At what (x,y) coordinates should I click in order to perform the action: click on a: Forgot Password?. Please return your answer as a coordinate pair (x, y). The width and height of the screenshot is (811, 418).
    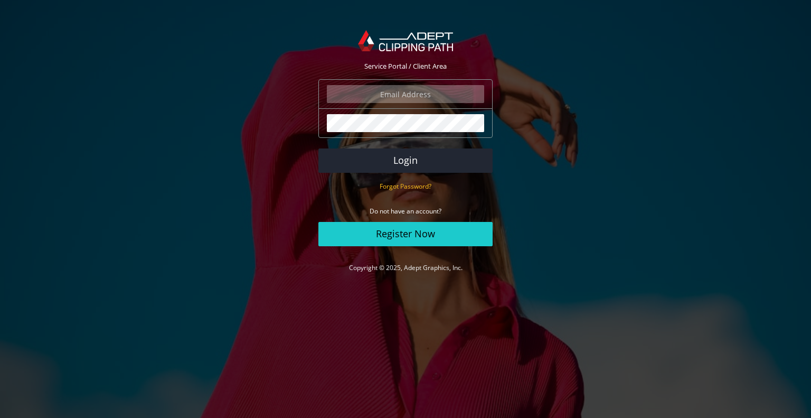
    Looking at the image, I should click on (406, 186).